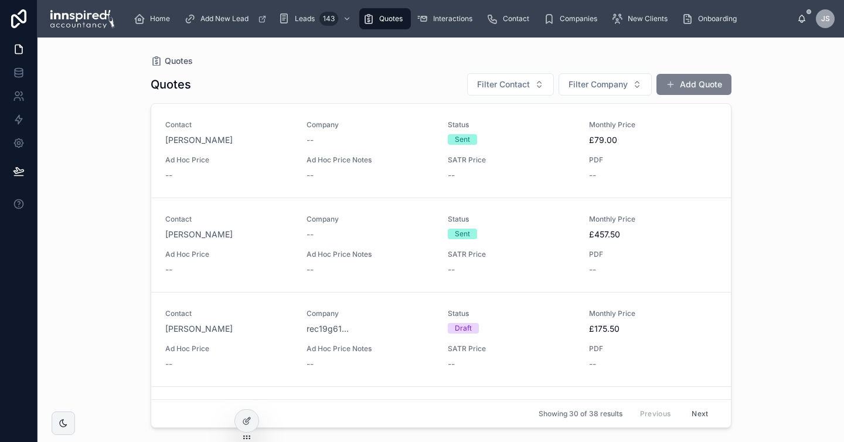 Image resolution: width=844 pixels, height=442 pixels. I want to click on span: Add New Lead, so click(225, 19).